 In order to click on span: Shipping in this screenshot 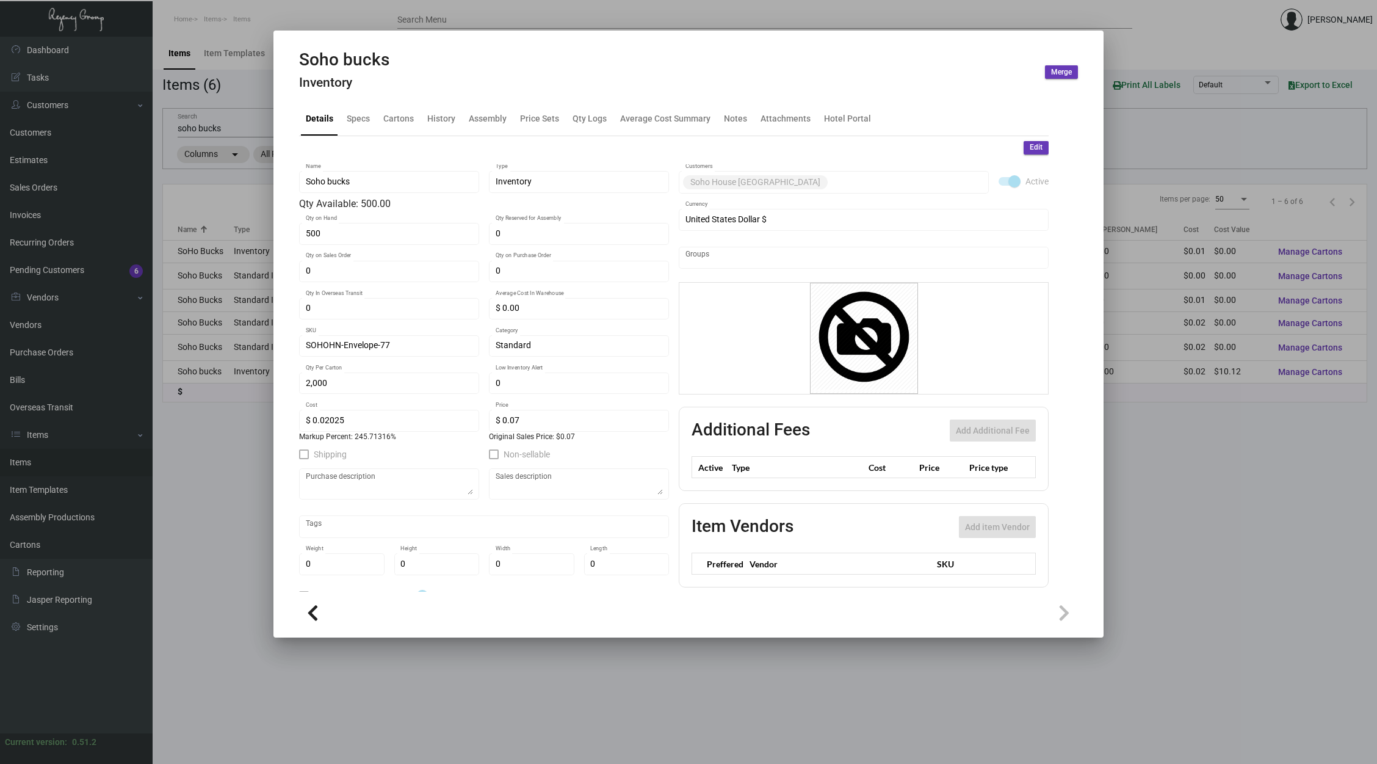, I will do `click(330, 454)`.